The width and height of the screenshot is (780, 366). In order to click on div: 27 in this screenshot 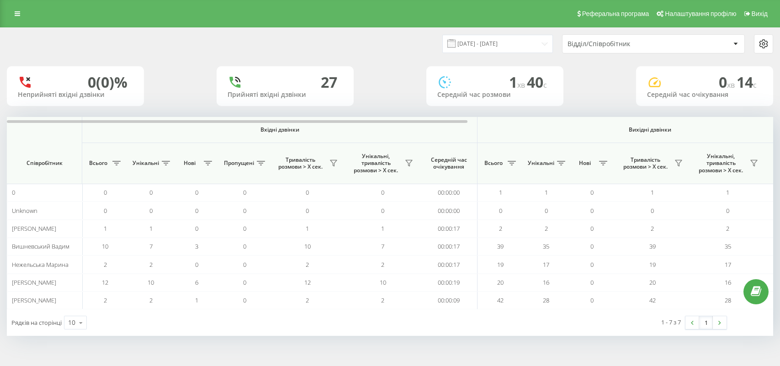, I will do `click(329, 82)`.